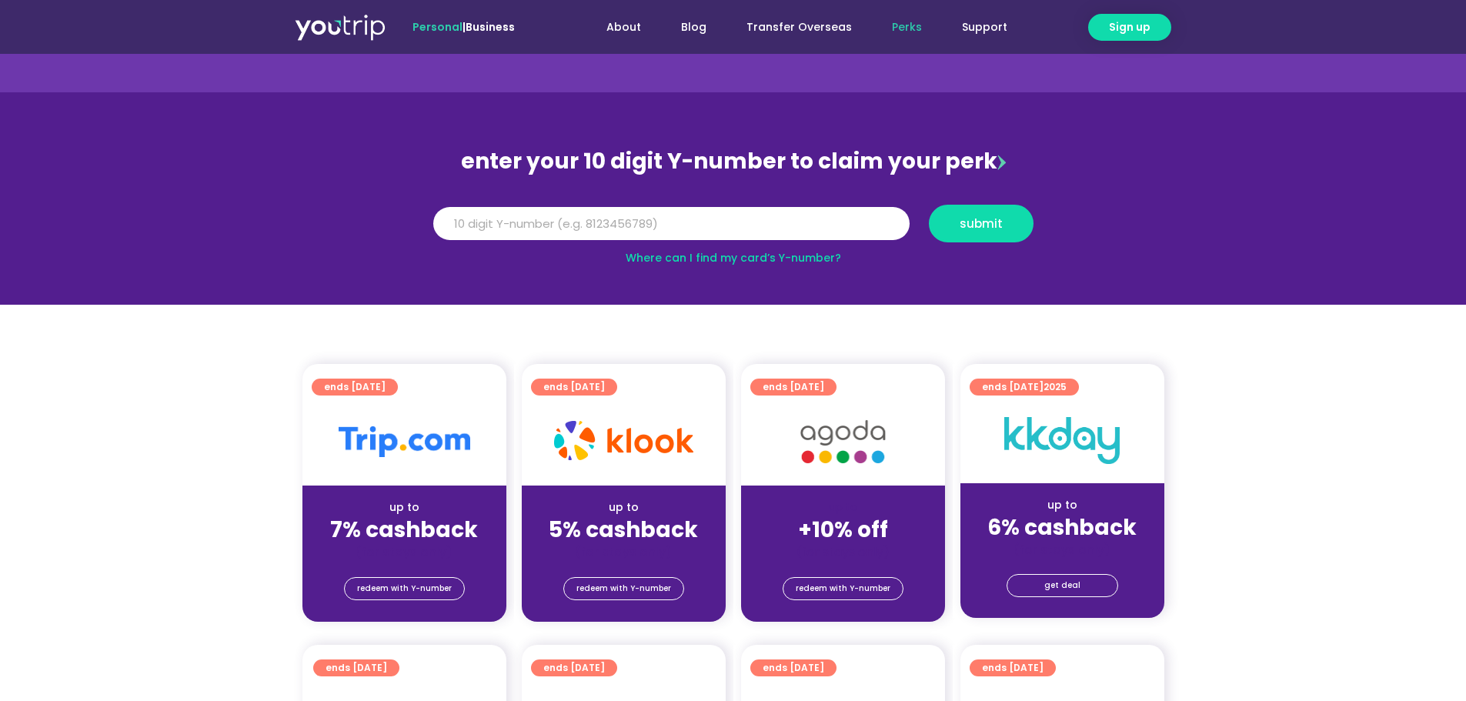  I want to click on a: Perks, so click(907, 27).